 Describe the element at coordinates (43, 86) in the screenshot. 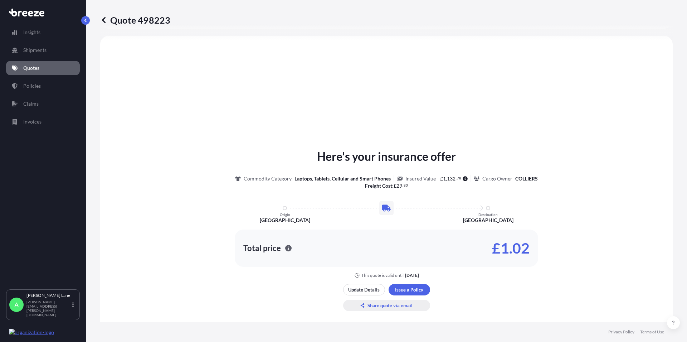

I see `a: Policies` at that location.